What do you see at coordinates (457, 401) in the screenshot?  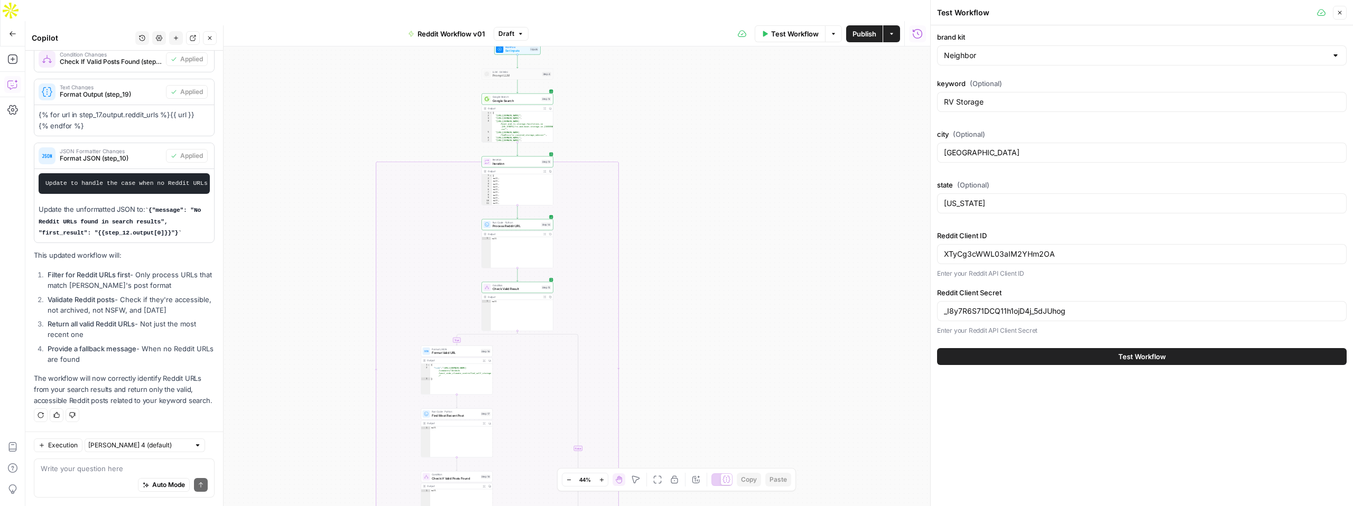 I see `g: Edge from step_16 to step_17` at bounding box center [457, 401].